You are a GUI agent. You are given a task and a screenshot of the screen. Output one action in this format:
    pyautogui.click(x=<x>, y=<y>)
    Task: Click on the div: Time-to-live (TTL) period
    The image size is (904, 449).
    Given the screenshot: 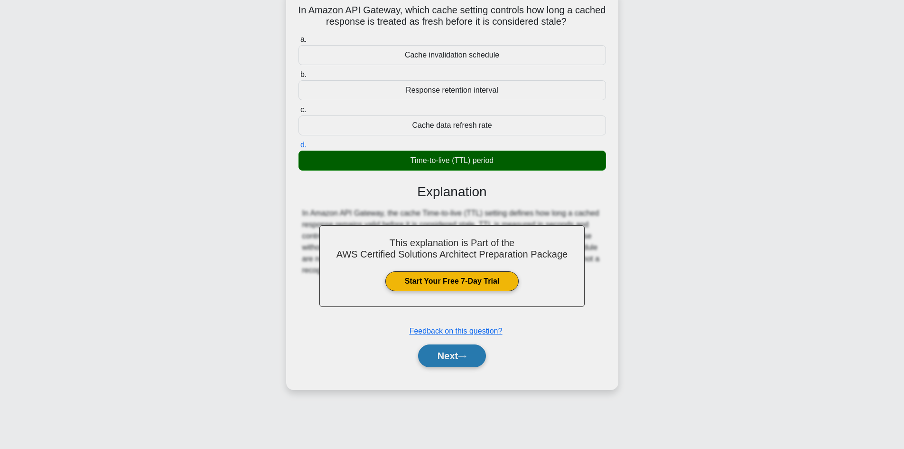 What is the action you would take?
    pyautogui.click(x=452, y=160)
    